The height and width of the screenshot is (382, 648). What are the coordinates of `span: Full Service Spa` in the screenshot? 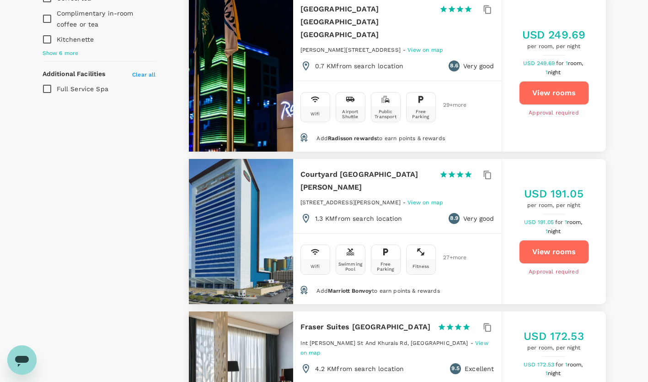 It's located at (82, 89).